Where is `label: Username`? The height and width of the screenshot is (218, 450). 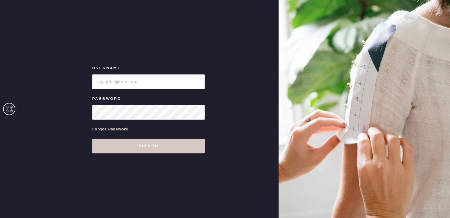
label: Username is located at coordinates (148, 68).